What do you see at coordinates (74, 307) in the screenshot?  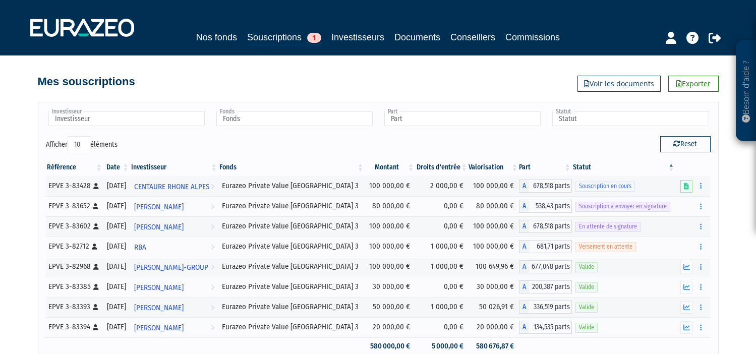 I see `div: EPVE 3-83393` at bounding box center [74, 307].